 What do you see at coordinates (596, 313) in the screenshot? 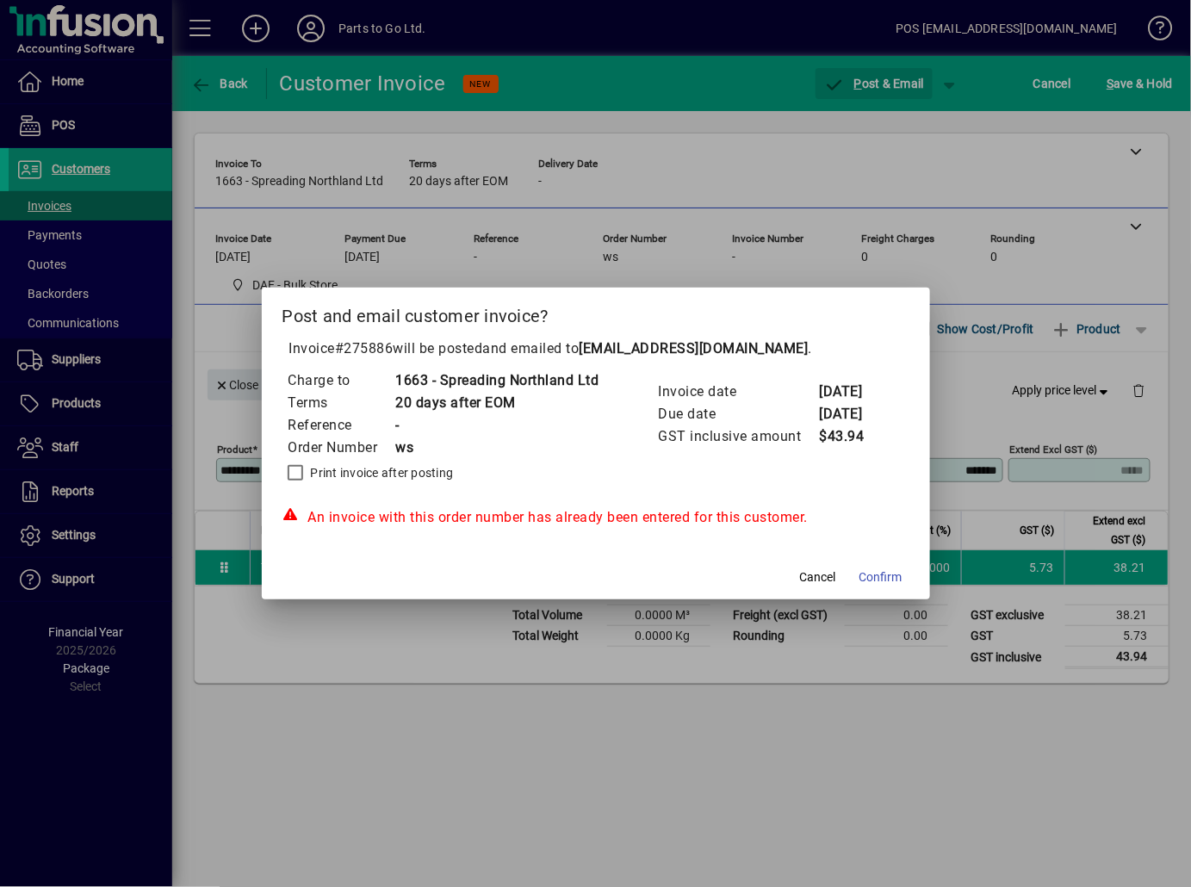
I see `h2: Post and email customer invoice?` at bounding box center [596, 313].